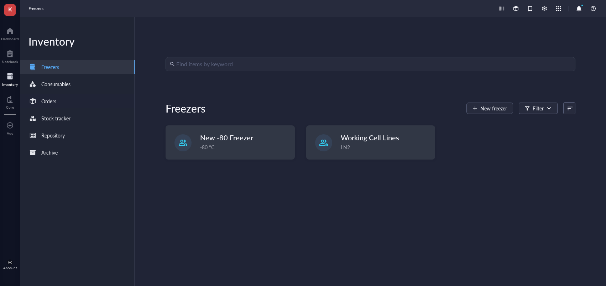  What do you see at coordinates (77, 118) in the screenshot?
I see `a: Stock tracker` at bounding box center [77, 118].